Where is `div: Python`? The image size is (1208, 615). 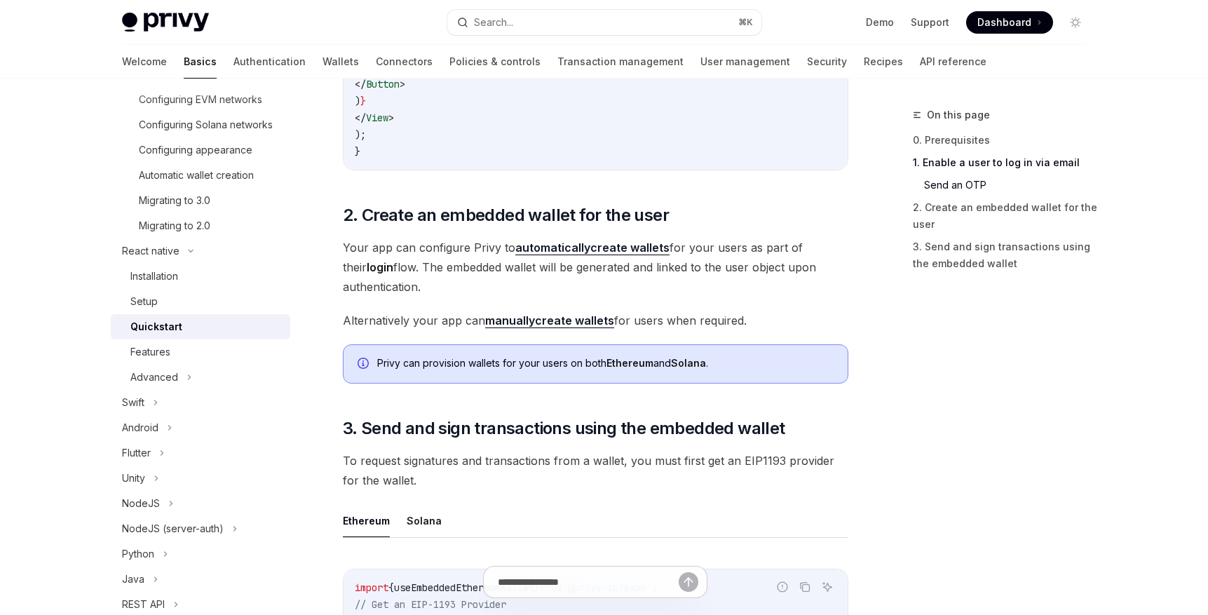
div: Python is located at coordinates (138, 554).